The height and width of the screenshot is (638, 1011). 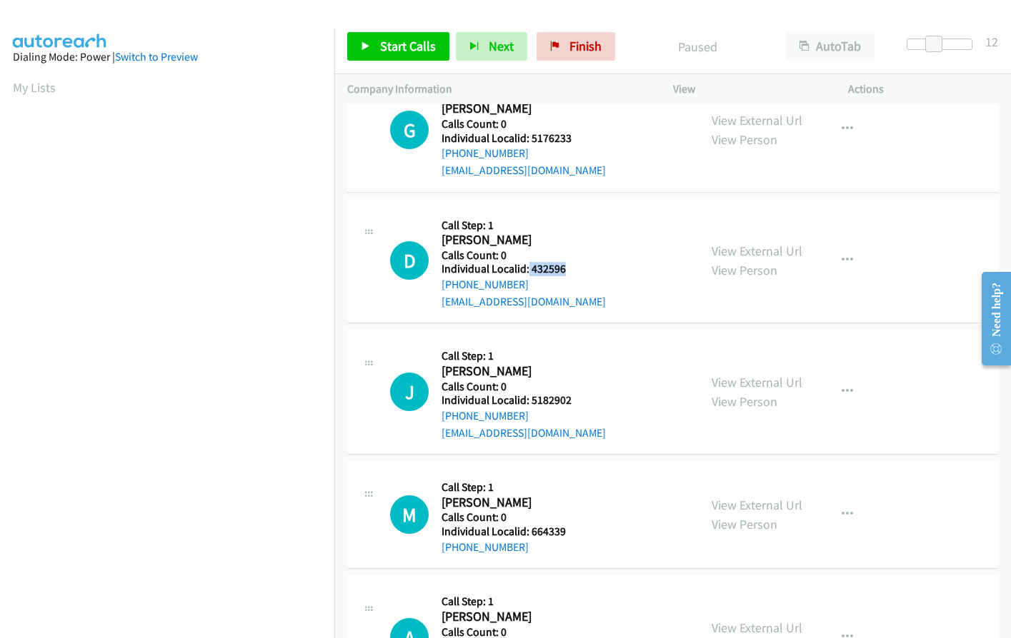 What do you see at coordinates (398, 46) in the screenshot?
I see `a: Start Calls` at bounding box center [398, 46].